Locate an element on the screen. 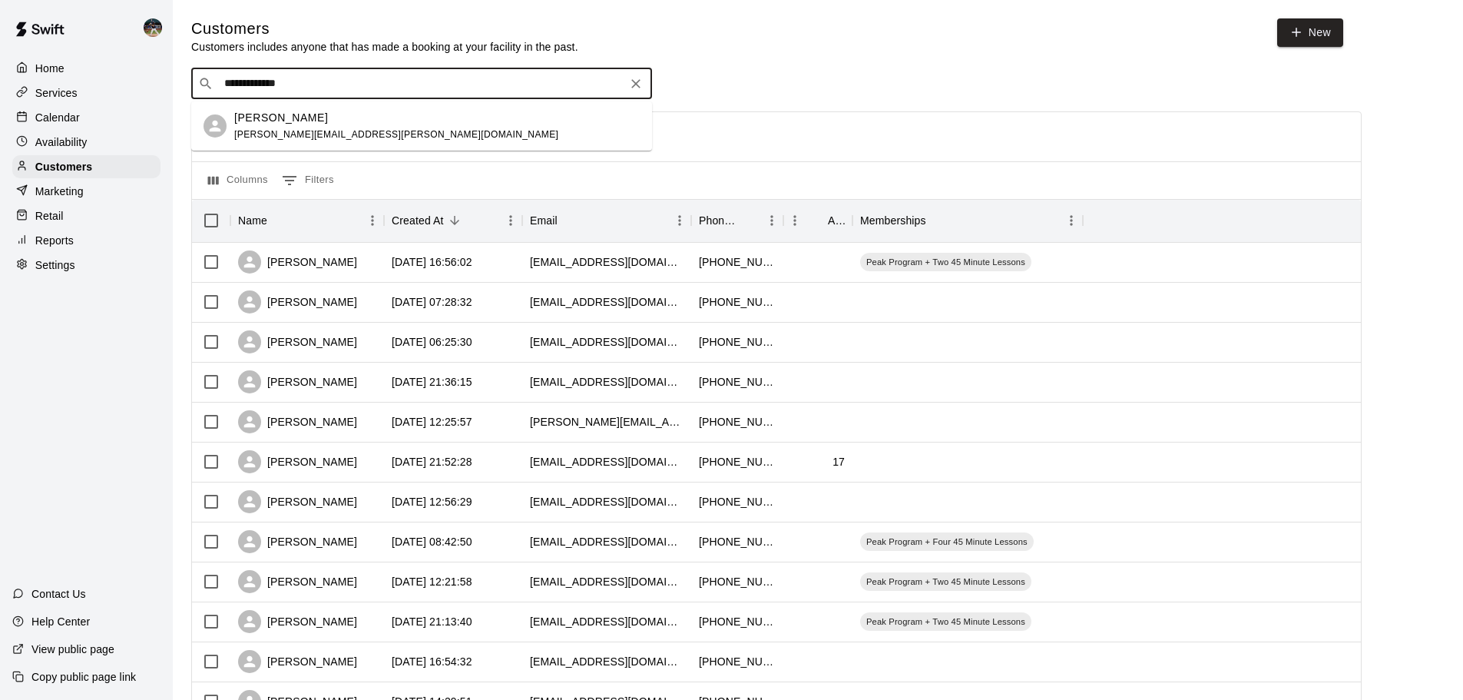 Image resolution: width=1463 pixels, height=700 pixels. p: Customers includes anyone that has made a booking at your facility in the past. is located at coordinates (385, 47).